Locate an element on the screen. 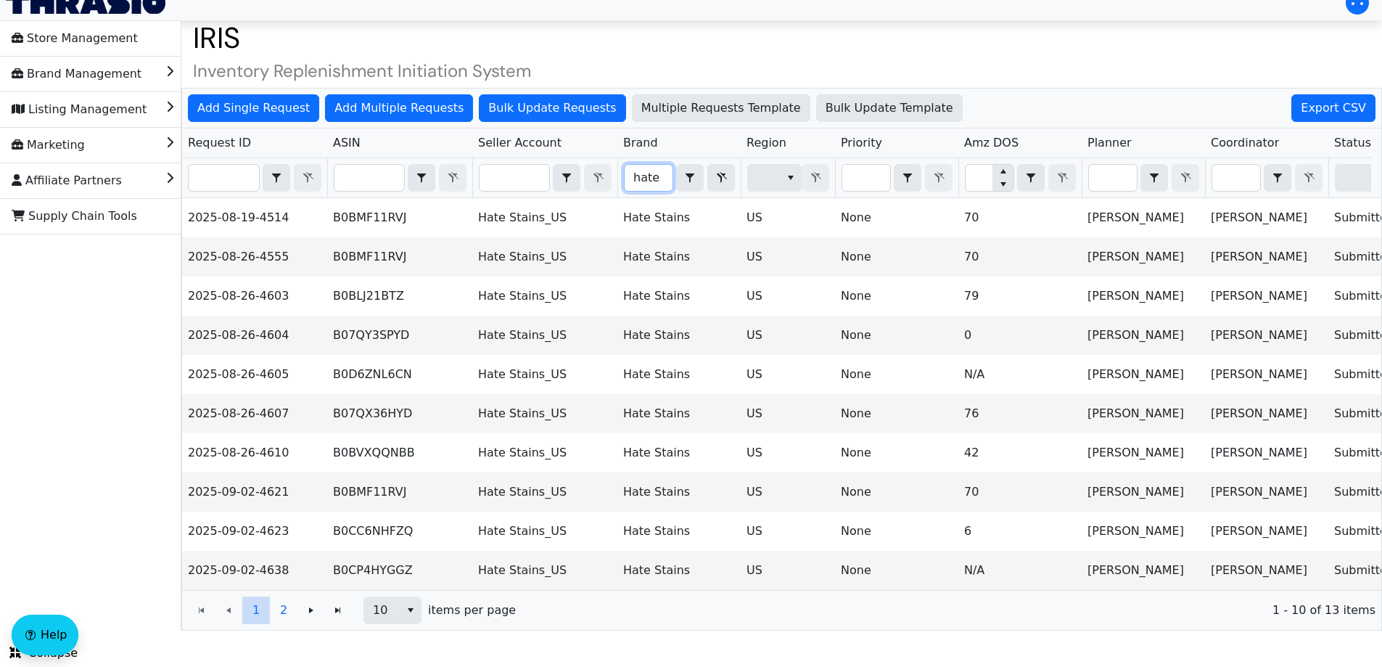 This screenshot has width=1382, height=667. span: Marketing is located at coordinates (48, 145).